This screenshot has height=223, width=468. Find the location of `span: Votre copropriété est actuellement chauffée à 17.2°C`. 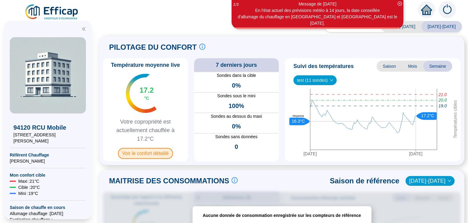

span: Votre copropriété est actuellement chauffée à 17.2°C is located at coordinates (145, 130).